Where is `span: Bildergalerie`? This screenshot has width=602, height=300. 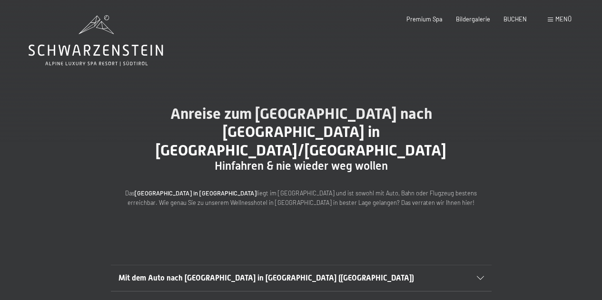 span: Bildergalerie is located at coordinates (473, 19).